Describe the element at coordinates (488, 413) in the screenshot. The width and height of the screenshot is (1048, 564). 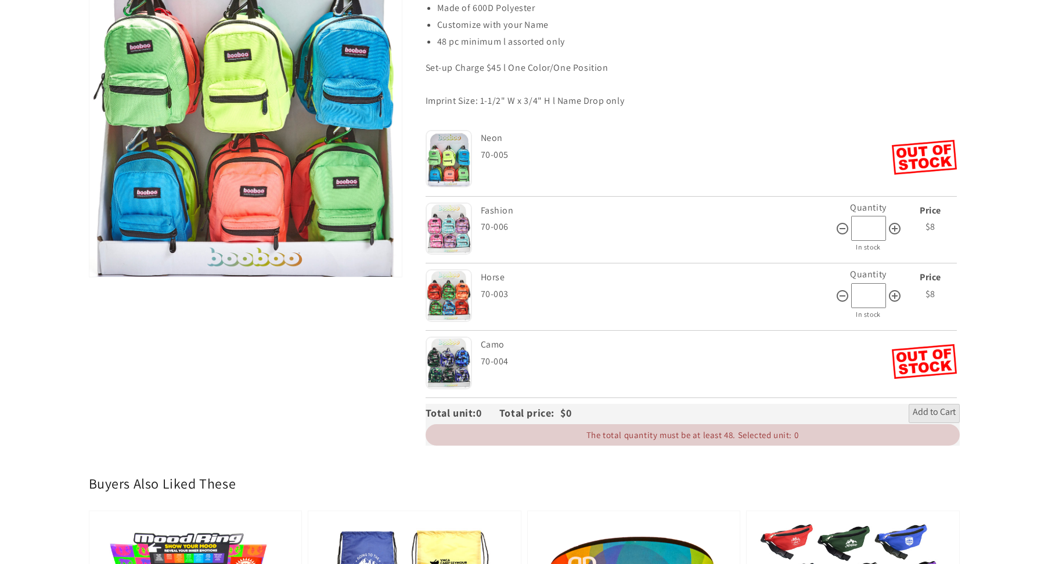
I see `span: 0` at that location.